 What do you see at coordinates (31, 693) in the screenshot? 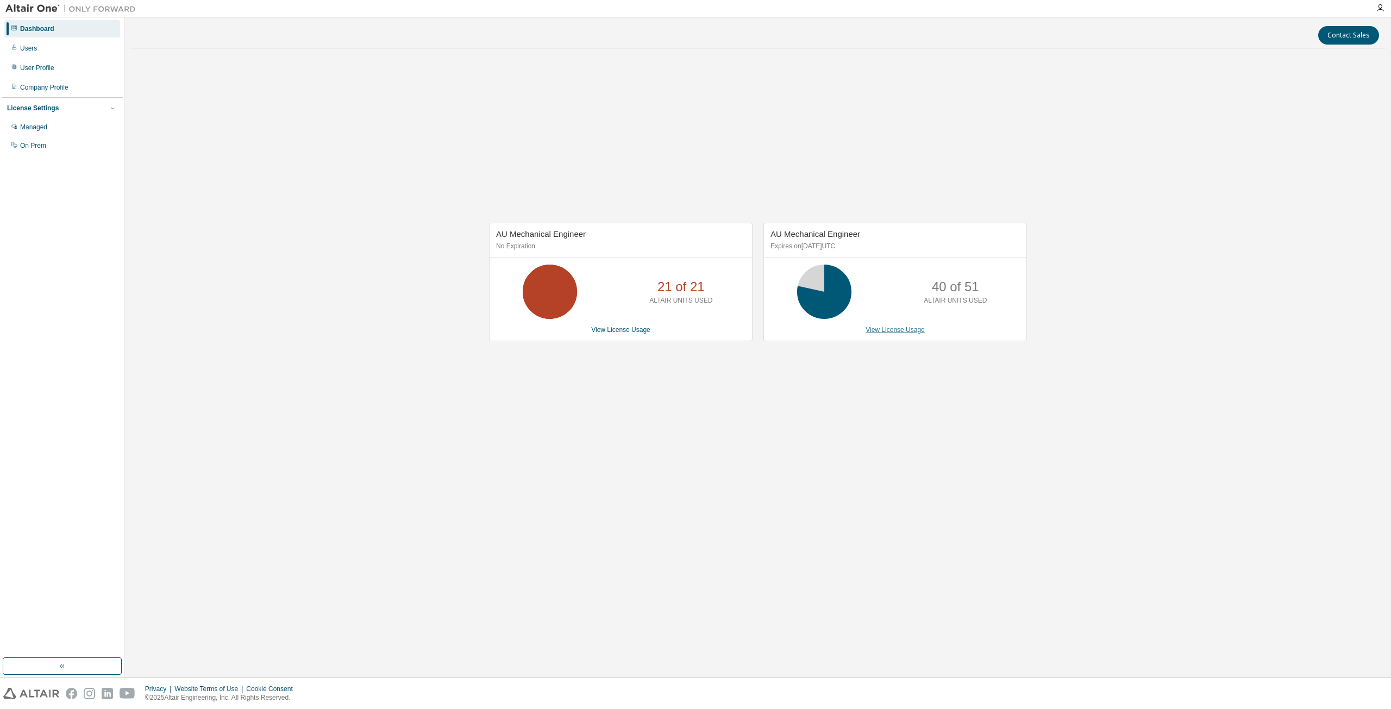
I see `img: altair_logo.svg` at bounding box center [31, 693].